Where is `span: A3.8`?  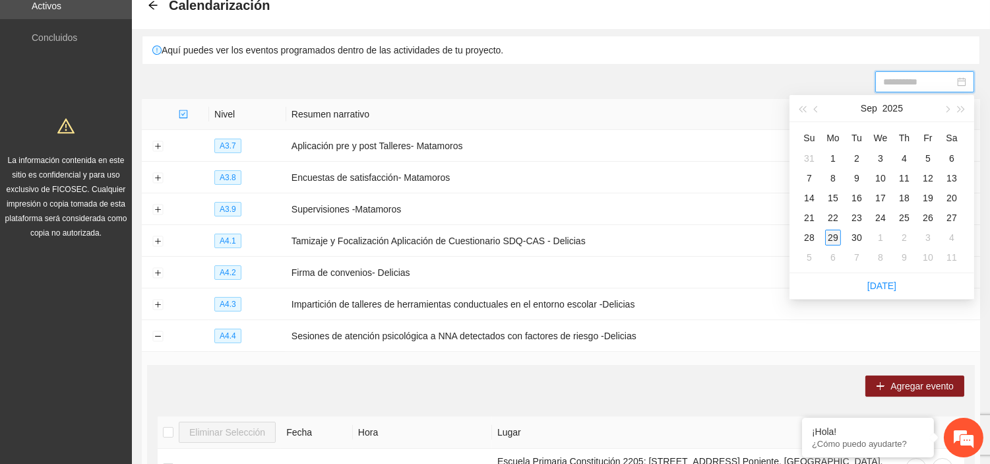
span: A3.8 is located at coordinates (228, 177).